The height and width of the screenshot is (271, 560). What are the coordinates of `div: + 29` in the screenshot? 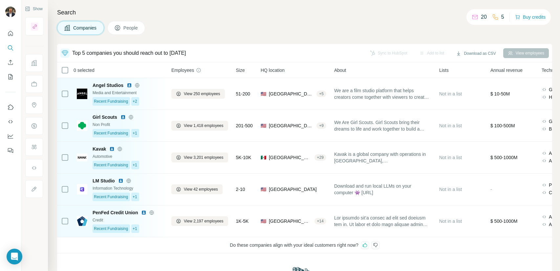 It's located at (320, 157).